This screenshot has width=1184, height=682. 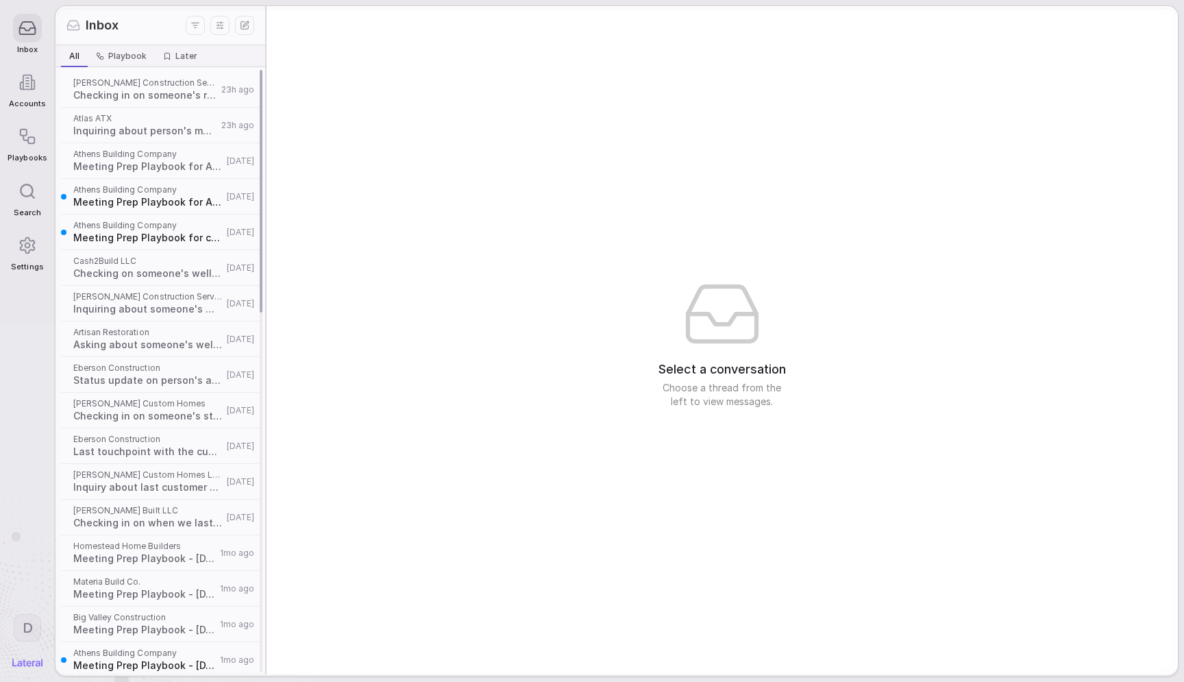 I want to click on span: Settings, so click(x=27, y=267).